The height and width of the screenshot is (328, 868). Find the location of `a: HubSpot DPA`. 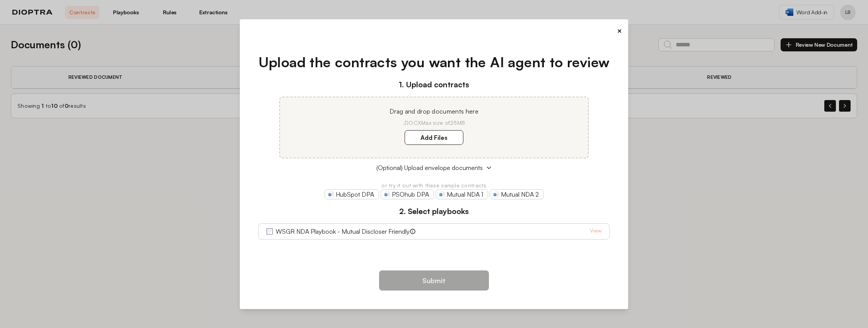

a: HubSpot DPA is located at coordinates (351, 194).